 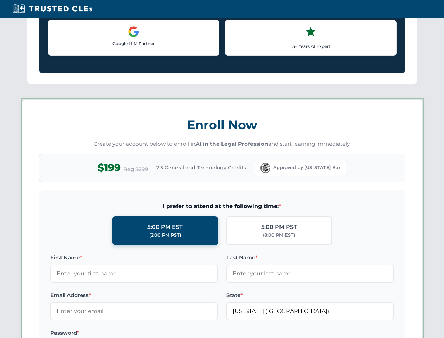 I want to click on div: (2:00 PM PST), so click(x=165, y=235).